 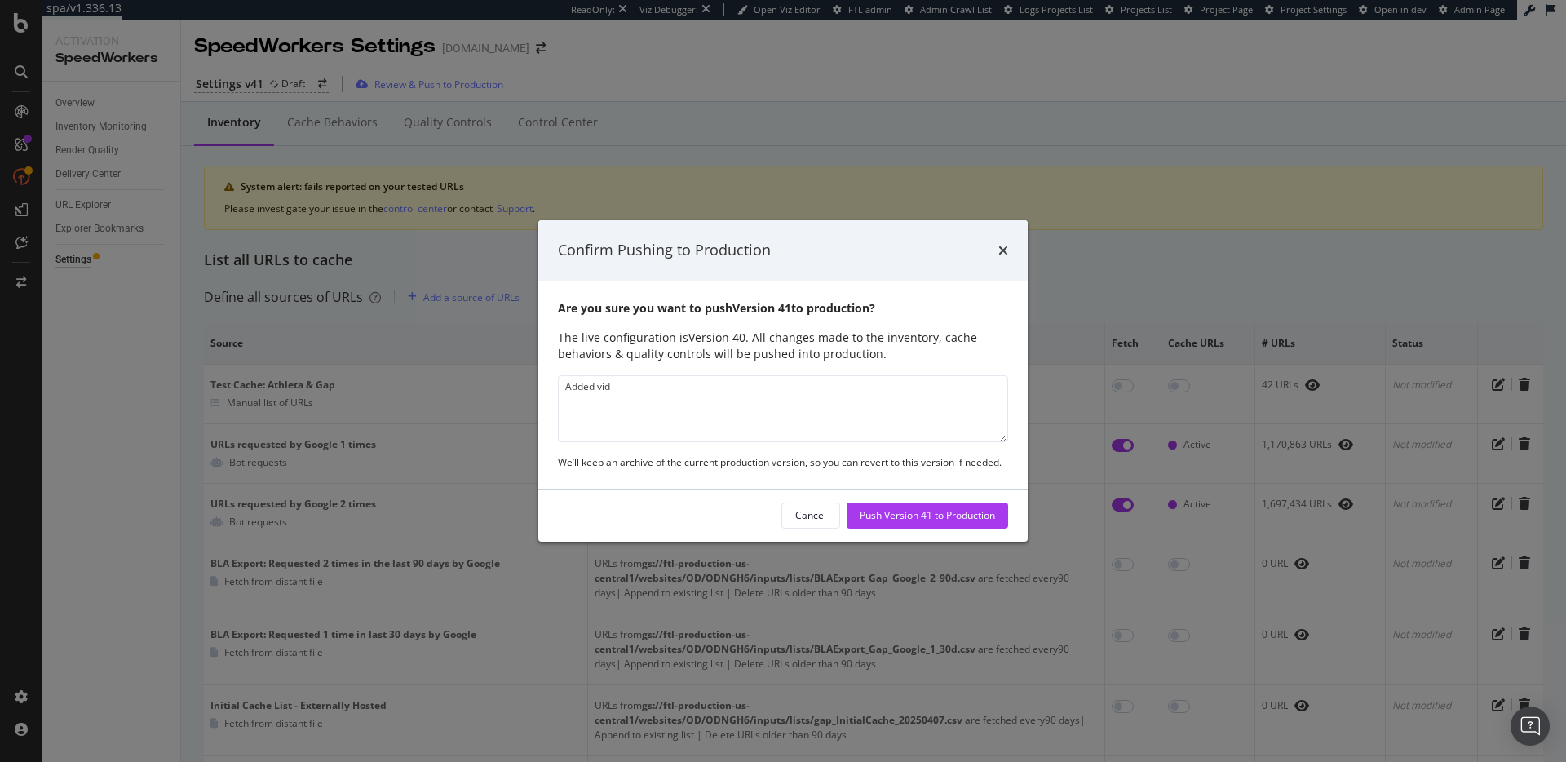 What do you see at coordinates (783, 462) in the screenshot?
I see `div: We’ll keep an archive of the current production version, so you can revert to this version if nee...` at bounding box center [783, 462].